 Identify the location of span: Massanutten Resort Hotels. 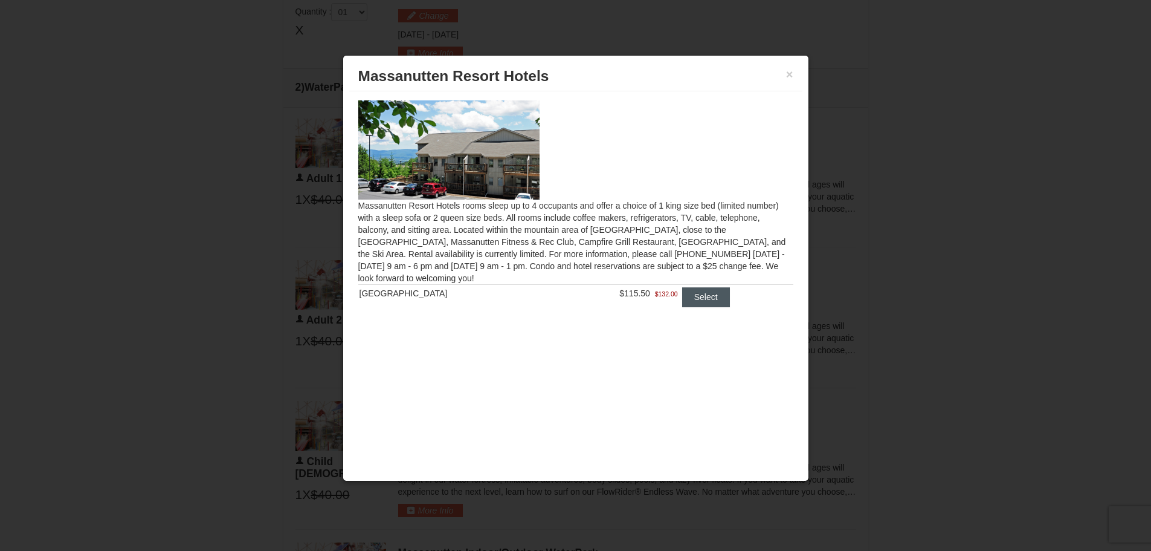
(454, 76).